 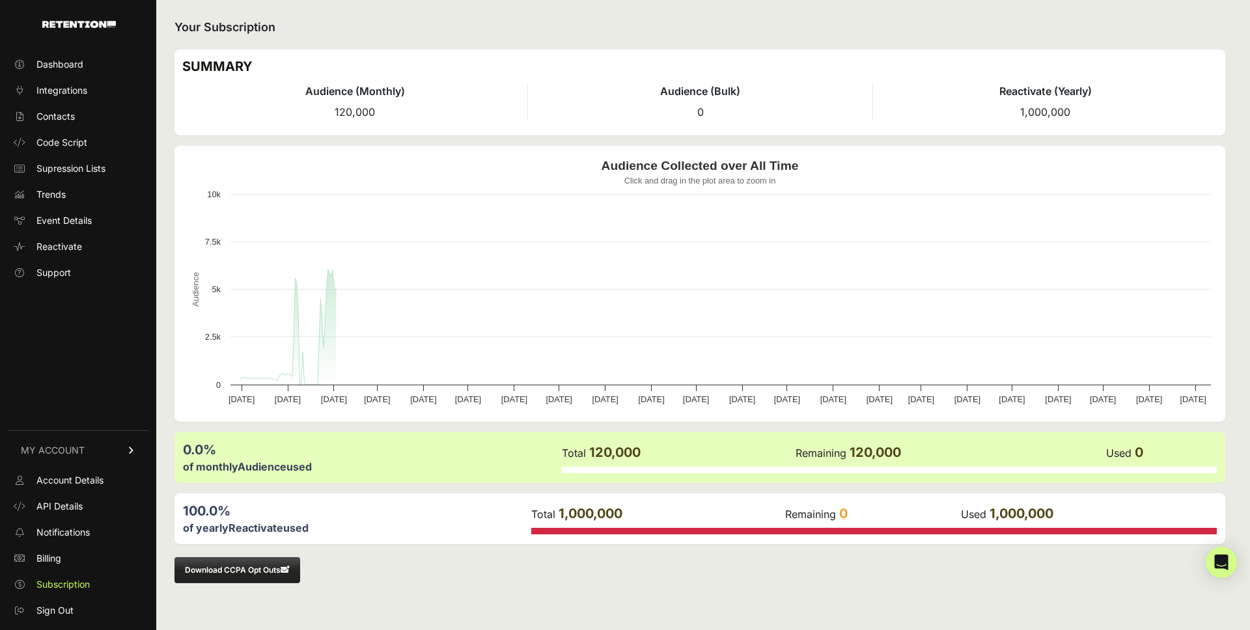 I want to click on text: Audience, so click(x=195, y=289).